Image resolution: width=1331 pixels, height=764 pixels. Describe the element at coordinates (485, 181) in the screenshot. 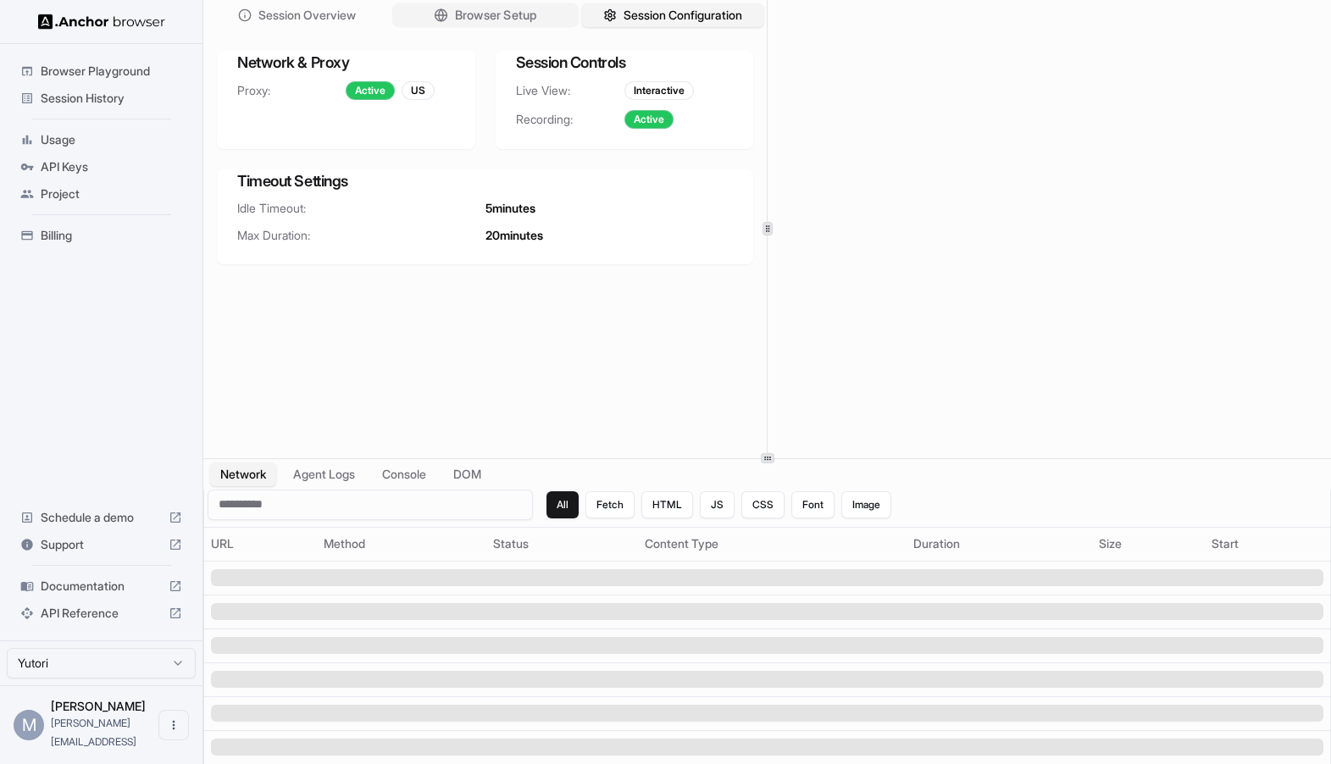

I see `h3: Timeout Settings` at that location.